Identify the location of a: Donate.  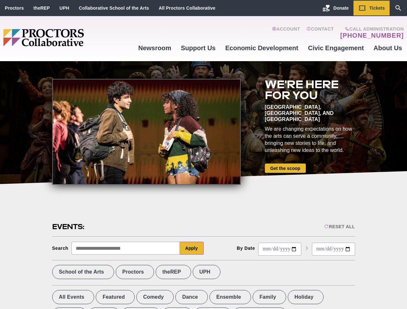
(335, 8).